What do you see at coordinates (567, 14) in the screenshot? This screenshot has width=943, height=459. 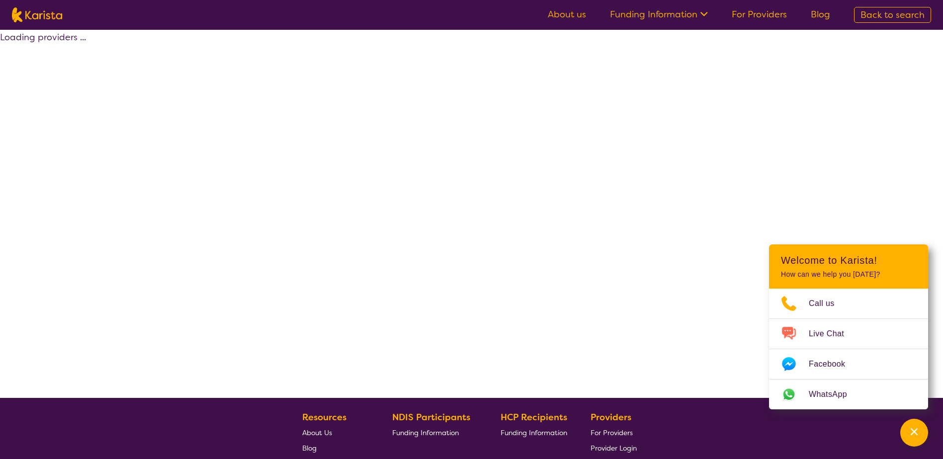 I see `a: About us` at bounding box center [567, 14].